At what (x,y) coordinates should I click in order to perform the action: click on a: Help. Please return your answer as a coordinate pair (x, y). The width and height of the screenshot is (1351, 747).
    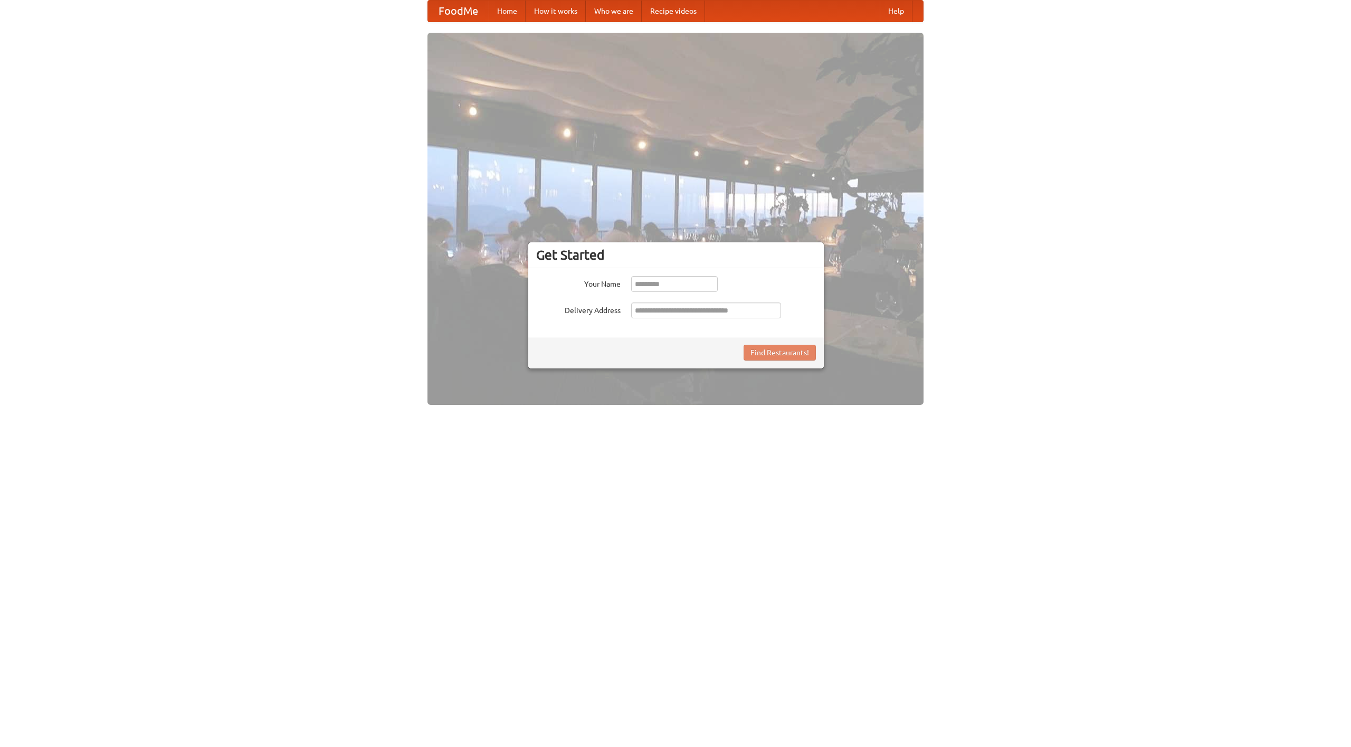
    Looking at the image, I should click on (896, 11).